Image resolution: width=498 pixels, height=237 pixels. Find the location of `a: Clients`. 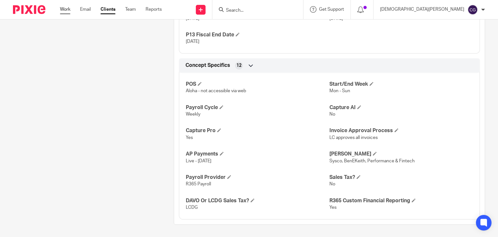

a: Clients is located at coordinates (108, 9).